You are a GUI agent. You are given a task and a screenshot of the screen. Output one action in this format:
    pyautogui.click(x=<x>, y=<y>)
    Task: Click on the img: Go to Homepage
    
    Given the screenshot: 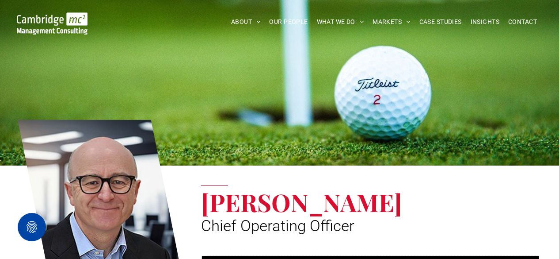 What is the action you would take?
    pyautogui.click(x=52, y=23)
    